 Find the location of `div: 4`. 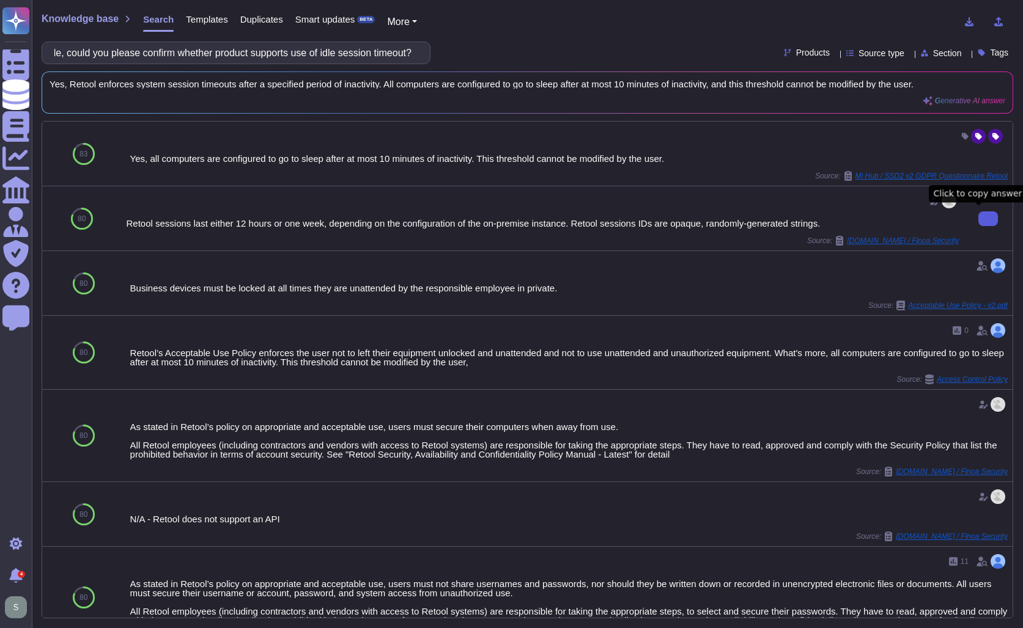

div: 4 is located at coordinates (21, 575).